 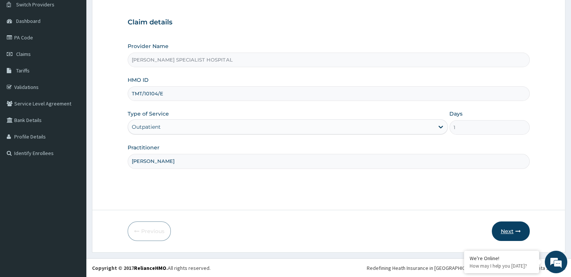 What do you see at coordinates (23, 71) in the screenshot?
I see `span: Tariffs` at bounding box center [23, 71].